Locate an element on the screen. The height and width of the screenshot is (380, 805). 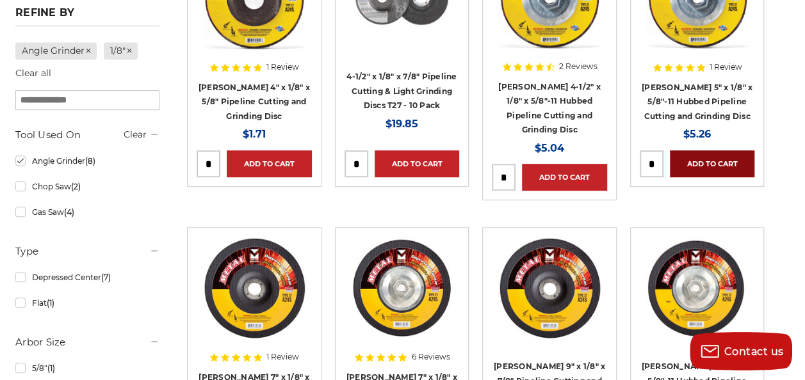
span: $1.71 is located at coordinates (254, 134).